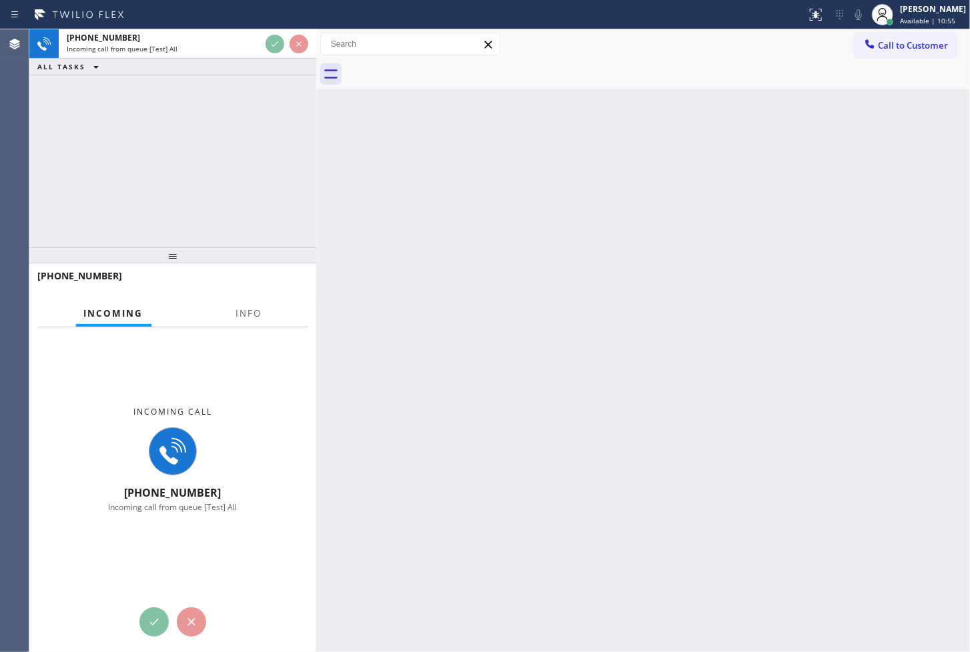 Image resolution: width=970 pixels, height=652 pixels. I want to click on span: Call to Customer, so click(912, 45).